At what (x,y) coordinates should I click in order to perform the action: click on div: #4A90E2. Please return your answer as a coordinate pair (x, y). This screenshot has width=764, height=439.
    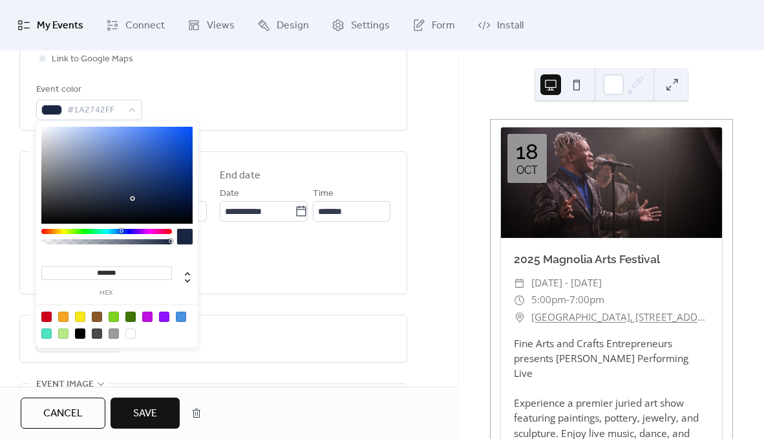
    Looking at the image, I should click on (181, 317).